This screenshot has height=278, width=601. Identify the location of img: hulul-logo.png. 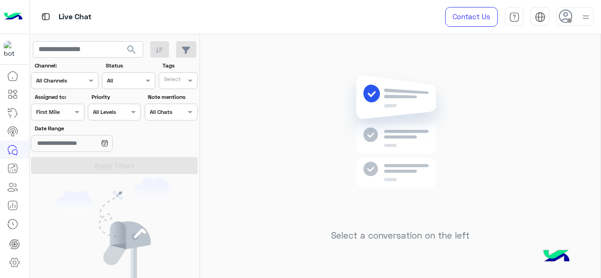
(556, 257).